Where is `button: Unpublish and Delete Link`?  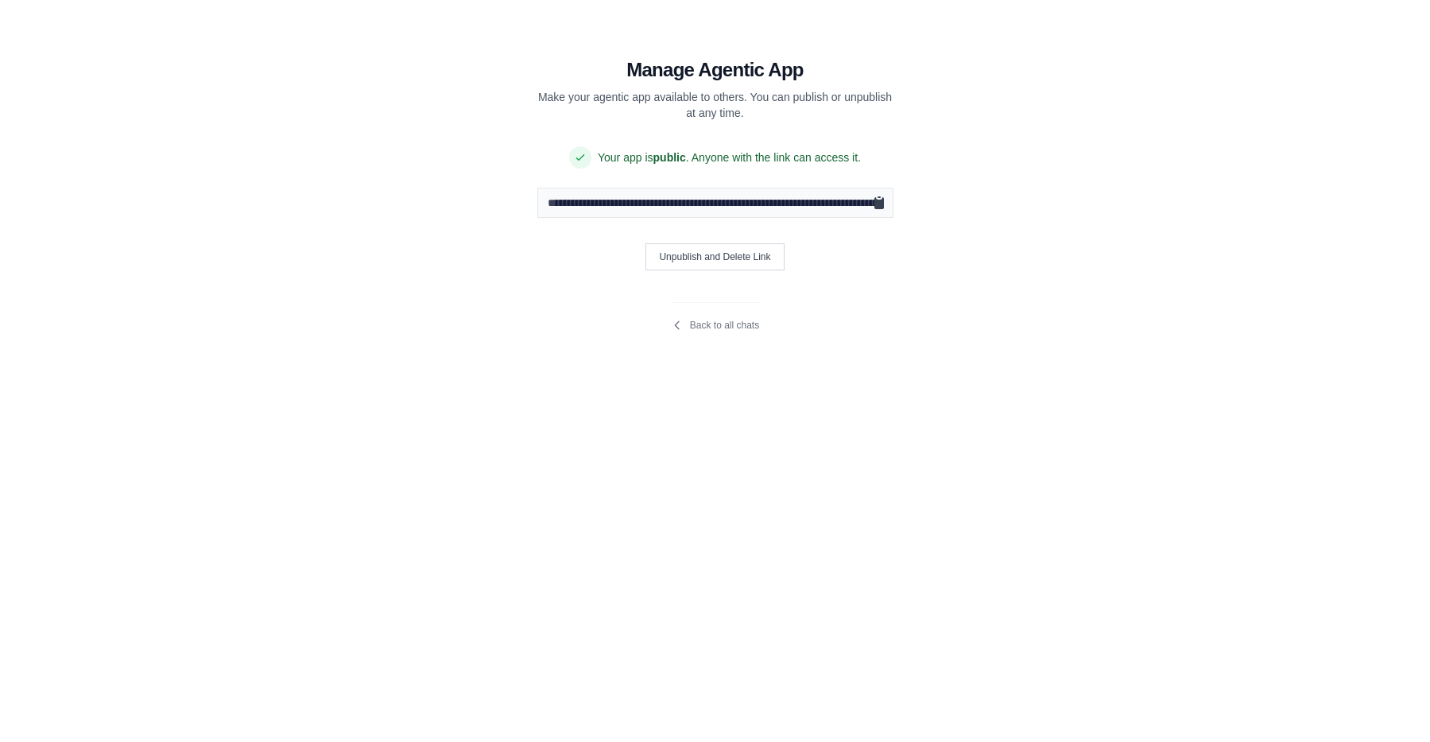 button: Unpublish and Delete Link is located at coordinates (715, 257).